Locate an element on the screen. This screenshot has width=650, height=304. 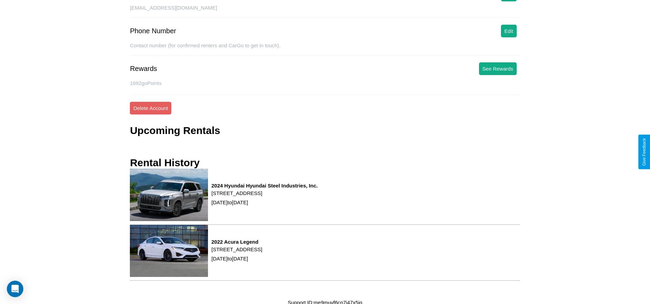
div: Contact number (for confirmed renters and CarGo to get in touch). is located at coordinates (325, 49).